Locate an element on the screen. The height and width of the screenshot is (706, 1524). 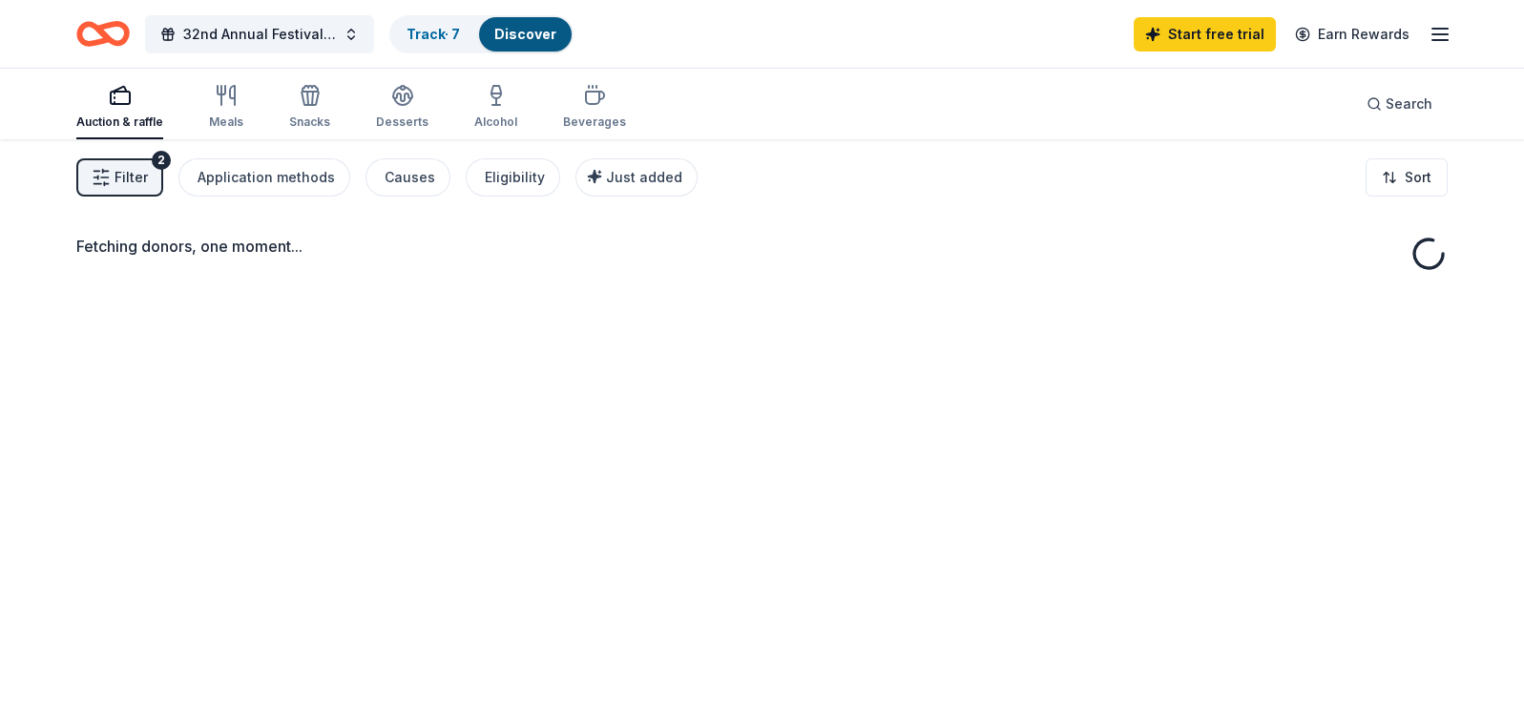
span: 32nd Annual Festival of Trees is located at coordinates (260, 34).